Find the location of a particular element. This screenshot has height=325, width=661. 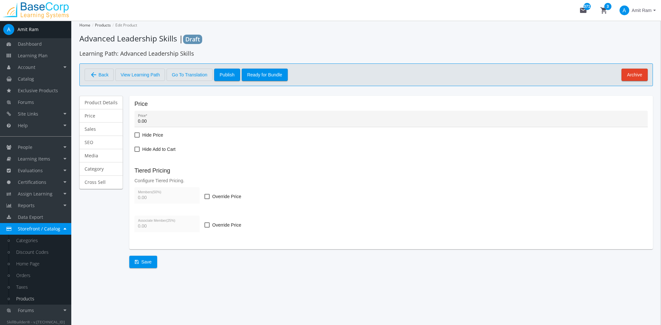

span: Save is located at coordinates (143, 262).